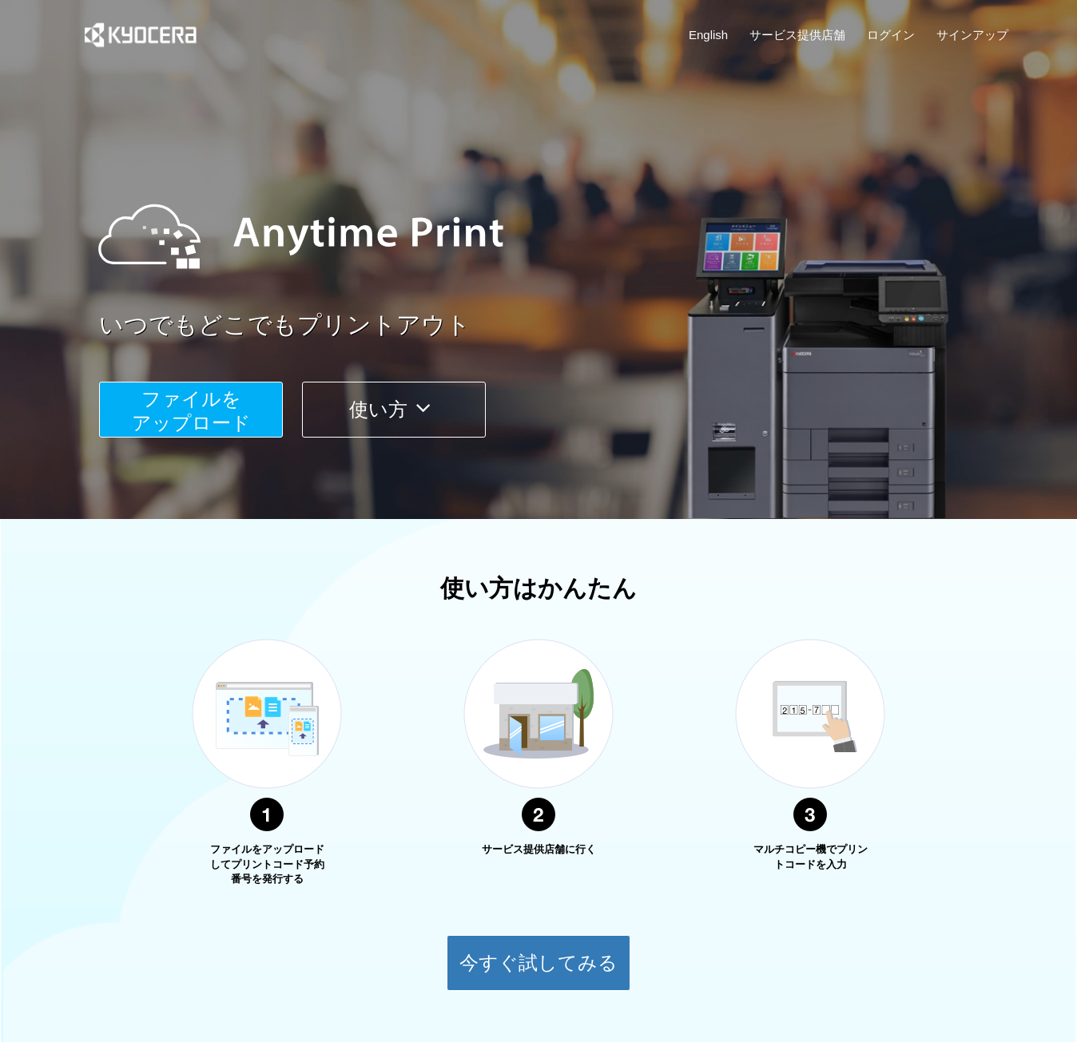  What do you see at coordinates (191, 411) in the screenshot?
I see `span: ファイルを ​​アップロード` at bounding box center [191, 411].